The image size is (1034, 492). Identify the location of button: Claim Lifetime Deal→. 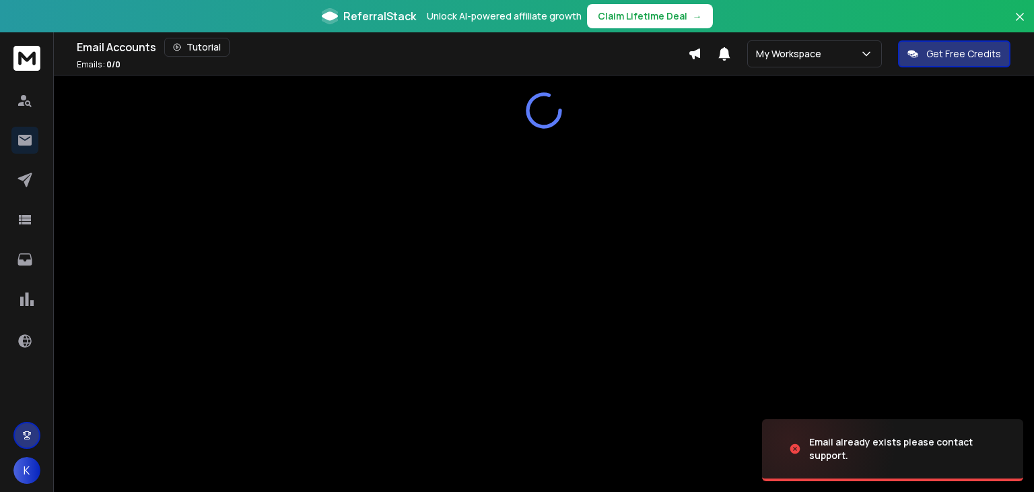
(650, 16).